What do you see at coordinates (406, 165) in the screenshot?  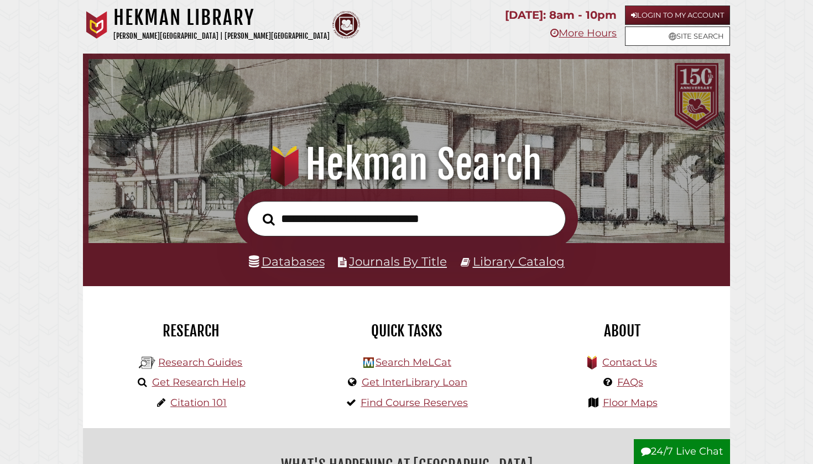 I see `h1: Hekman Search` at bounding box center [406, 165].